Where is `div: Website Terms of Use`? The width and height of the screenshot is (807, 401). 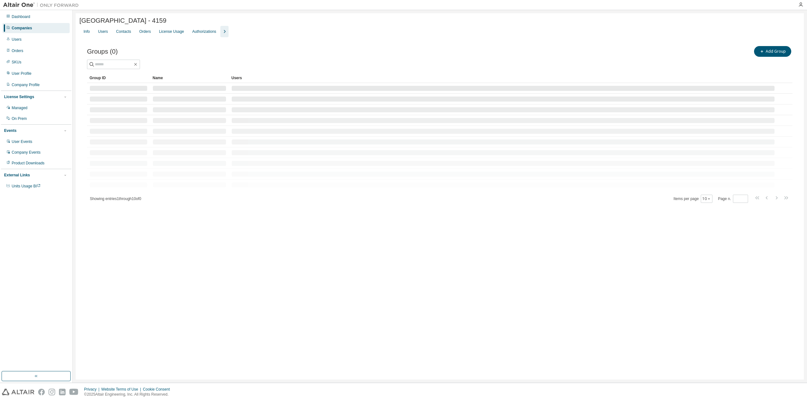
div: Website Terms of Use is located at coordinates (122, 389).